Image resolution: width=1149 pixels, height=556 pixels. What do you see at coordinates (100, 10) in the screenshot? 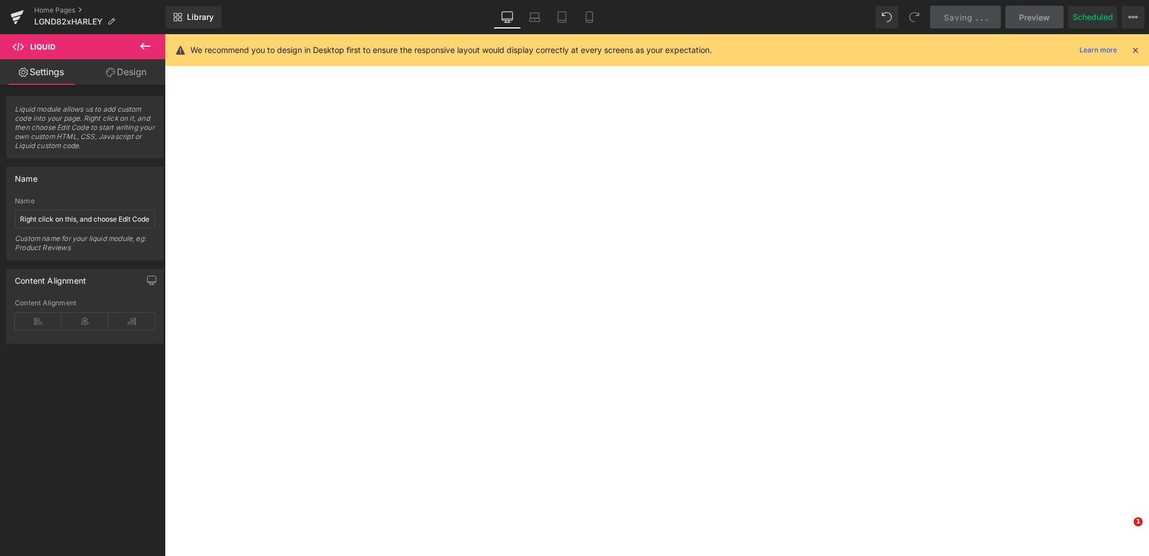
I see `a: Home Pages` at bounding box center [100, 10].